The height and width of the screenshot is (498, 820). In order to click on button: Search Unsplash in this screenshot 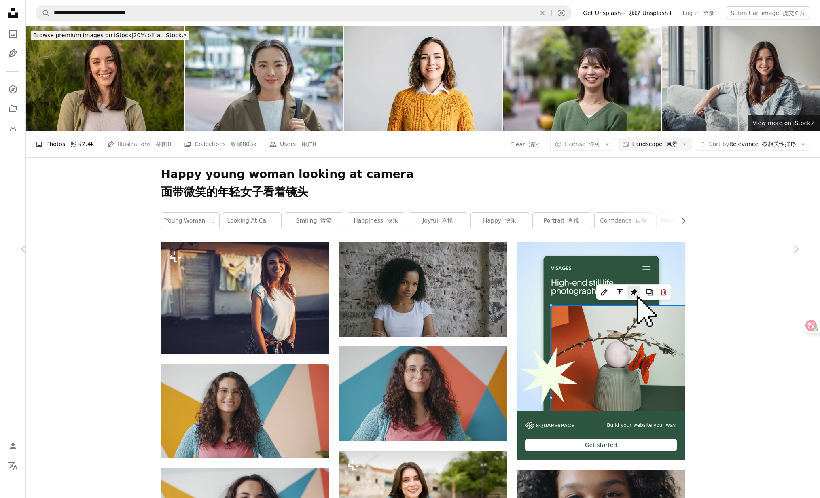, I will do `click(43, 13)`.